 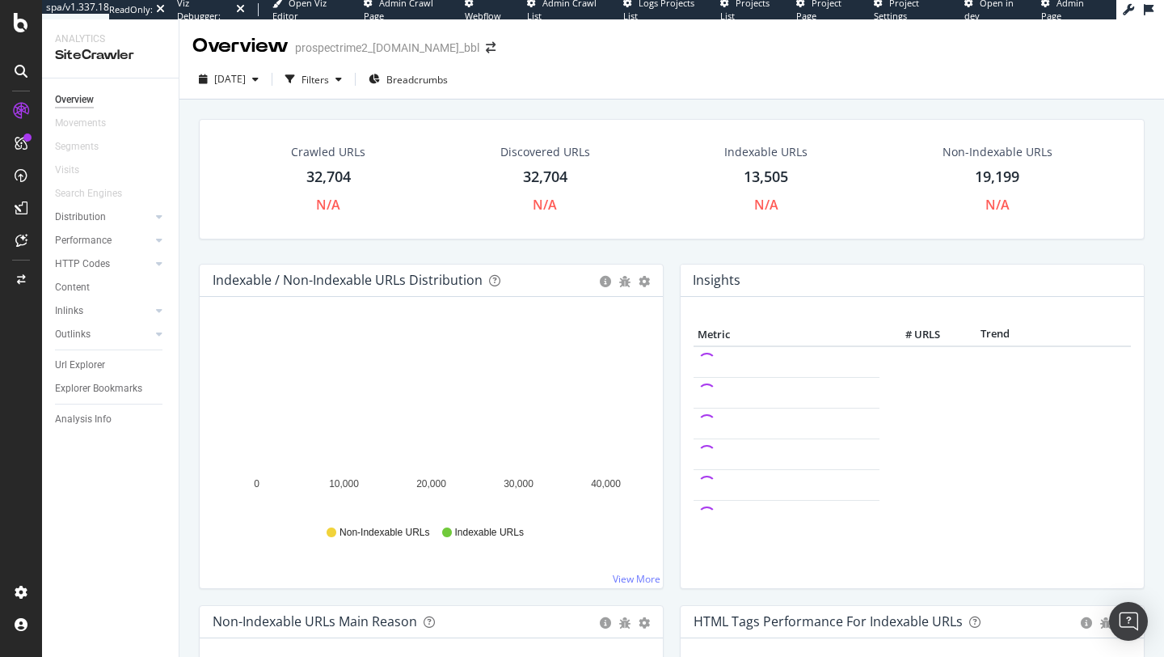 What do you see at coordinates (787, 335) in the screenshot?
I see `th: Metric` at bounding box center [787, 335].